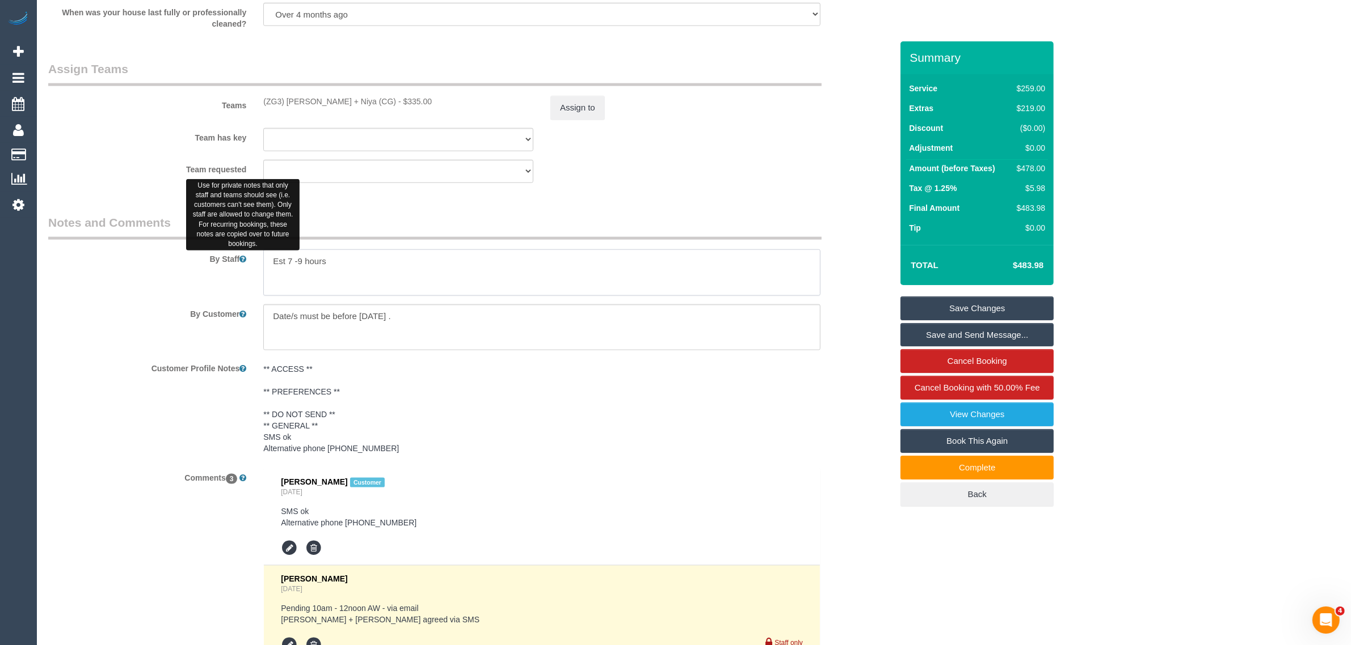  What do you see at coordinates (926, 128) in the screenshot?
I see `label: Discount` at bounding box center [926, 128].